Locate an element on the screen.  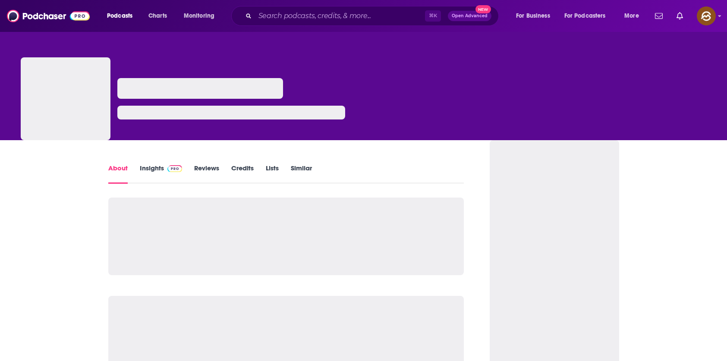
span: Logged in as hey85204 is located at coordinates (706, 16).